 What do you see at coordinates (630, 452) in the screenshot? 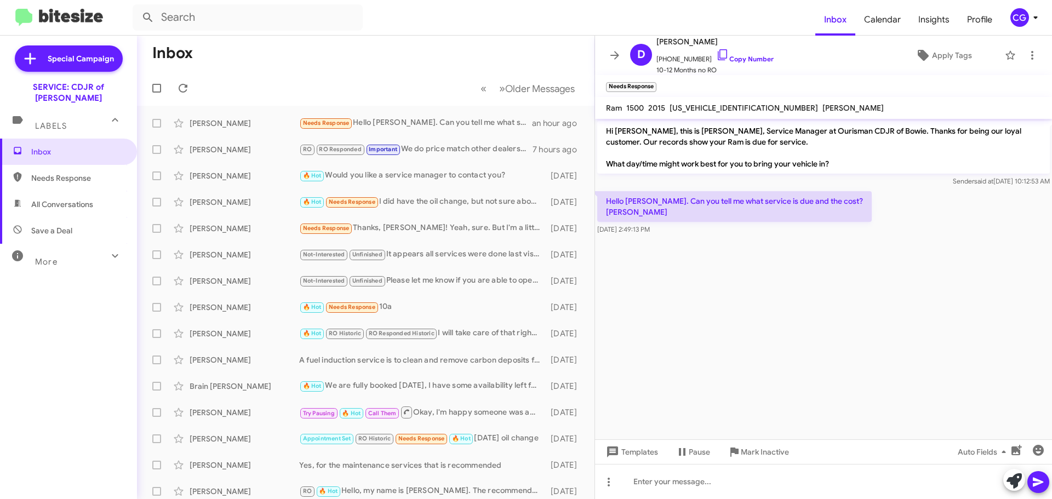
I see `span: Templates` at bounding box center [630, 452].